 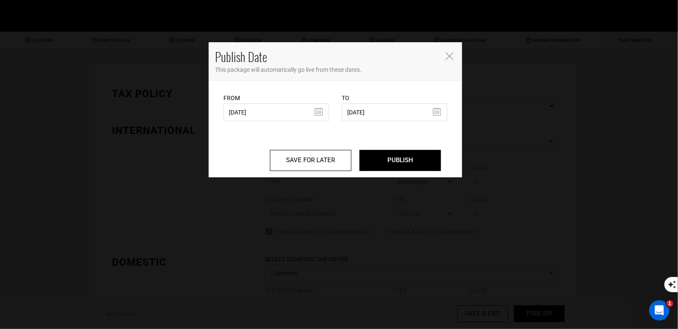 What do you see at coordinates (327, 57) in the screenshot?
I see `h4: Publish Date` at bounding box center [327, 57].